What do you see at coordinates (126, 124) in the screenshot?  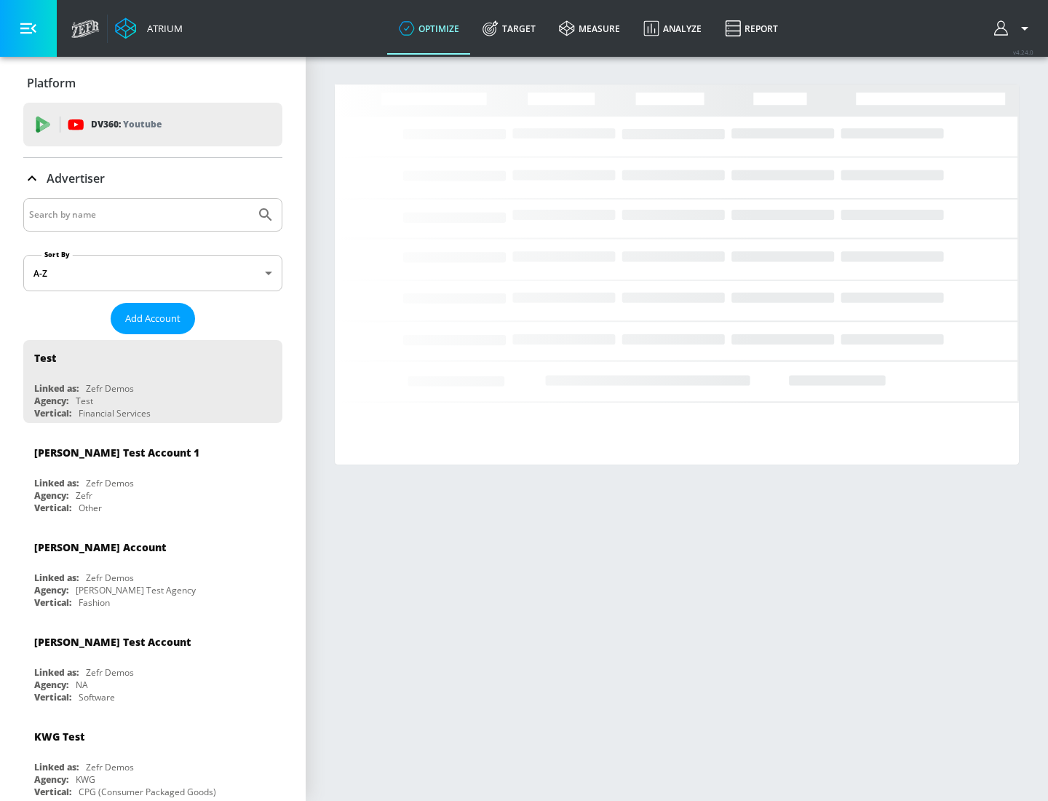 I see `p: DV360:` at bounding box center [126, 124].